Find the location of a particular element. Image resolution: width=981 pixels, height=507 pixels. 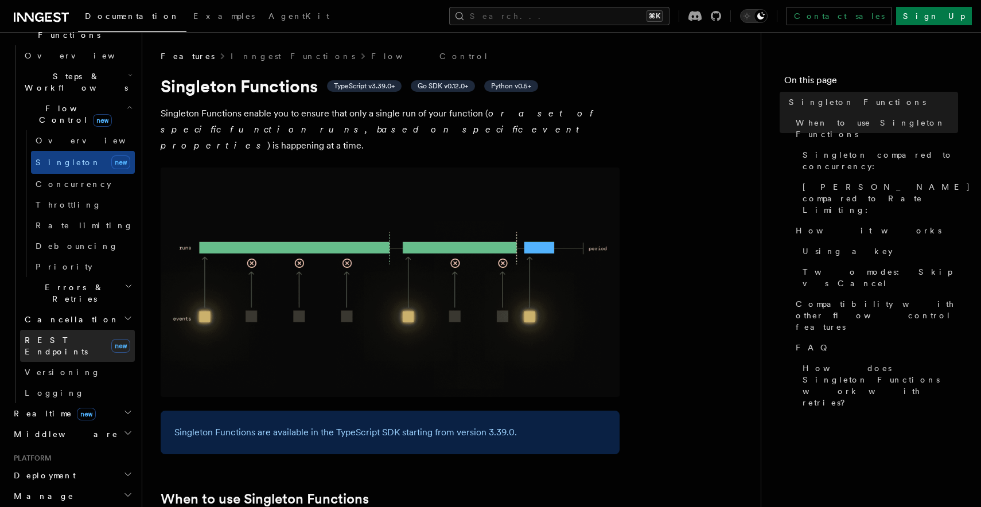

span: Priority is located at coordinates (64, 267).